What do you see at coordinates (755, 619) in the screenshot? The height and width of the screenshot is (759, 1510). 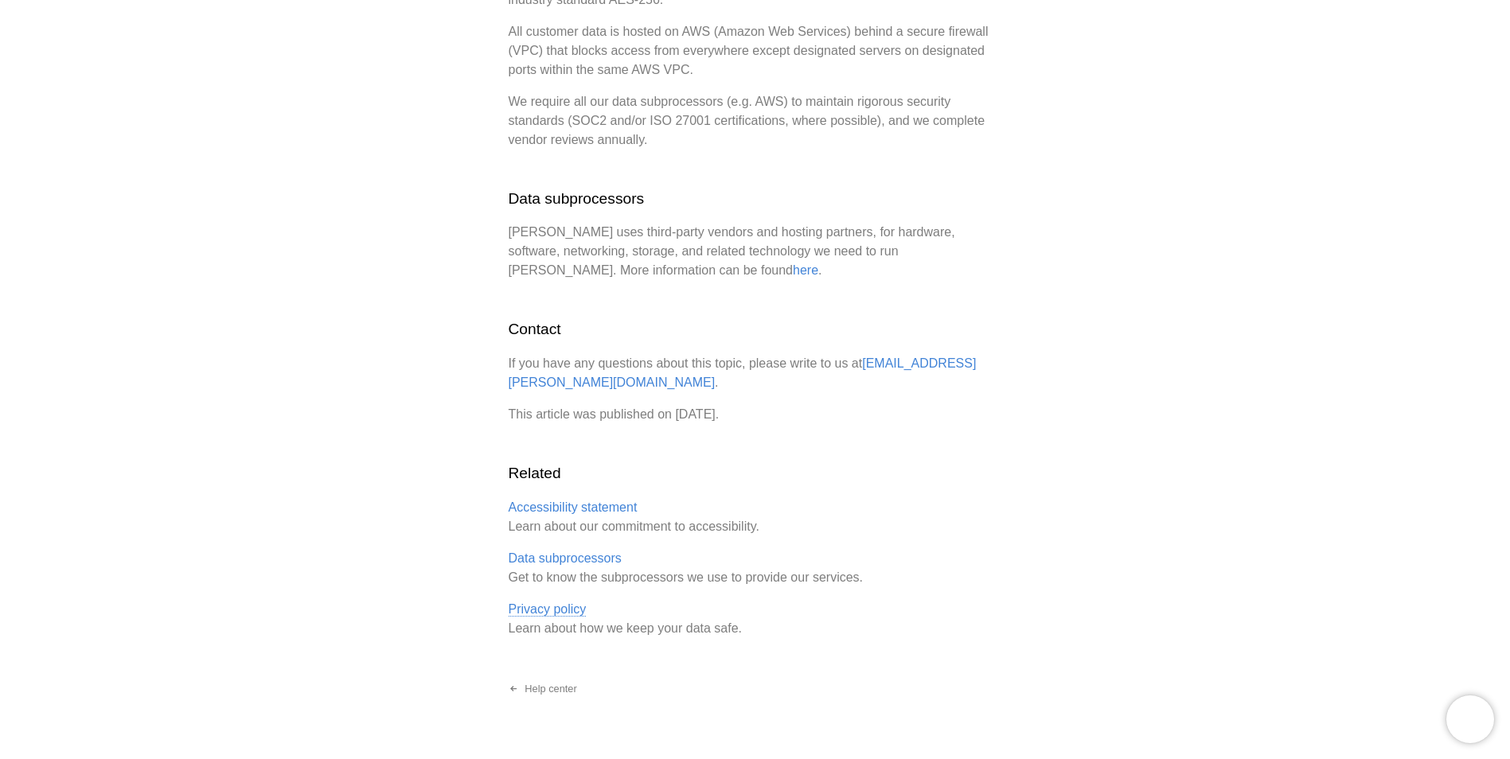 I see `p: Learn about how we keep your data safe.` at bounding box center [755, 619].